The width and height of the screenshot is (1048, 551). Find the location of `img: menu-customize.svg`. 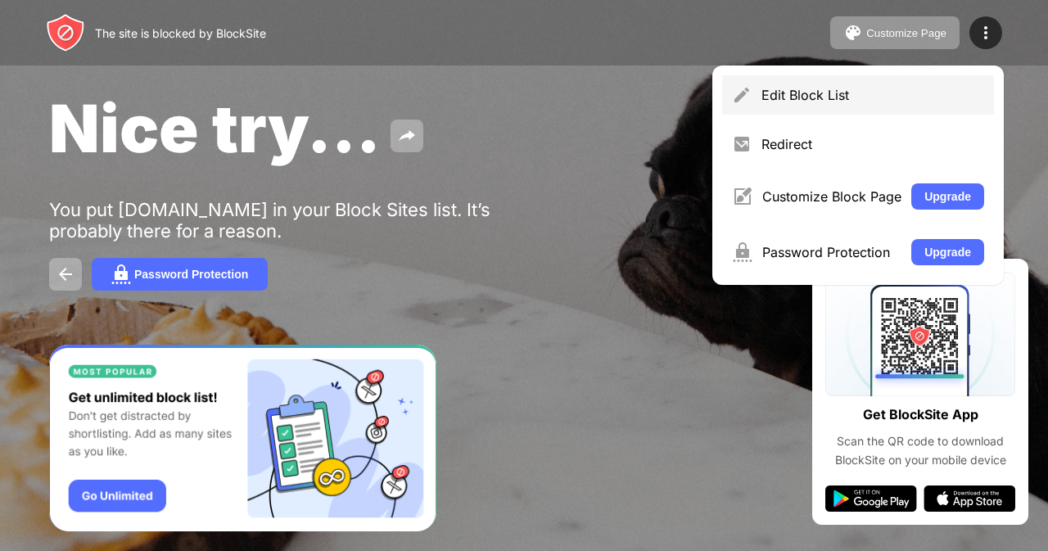

img: menu-customize.svg is located at coordinates (742, 197).